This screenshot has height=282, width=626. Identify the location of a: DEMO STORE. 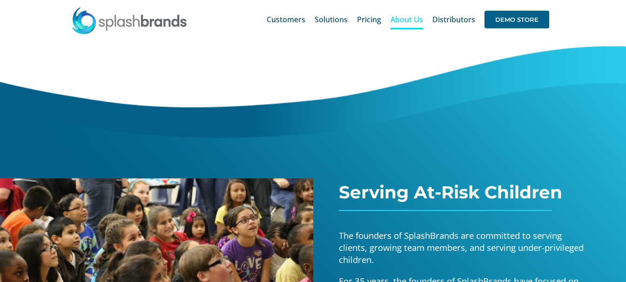
(516, 20).